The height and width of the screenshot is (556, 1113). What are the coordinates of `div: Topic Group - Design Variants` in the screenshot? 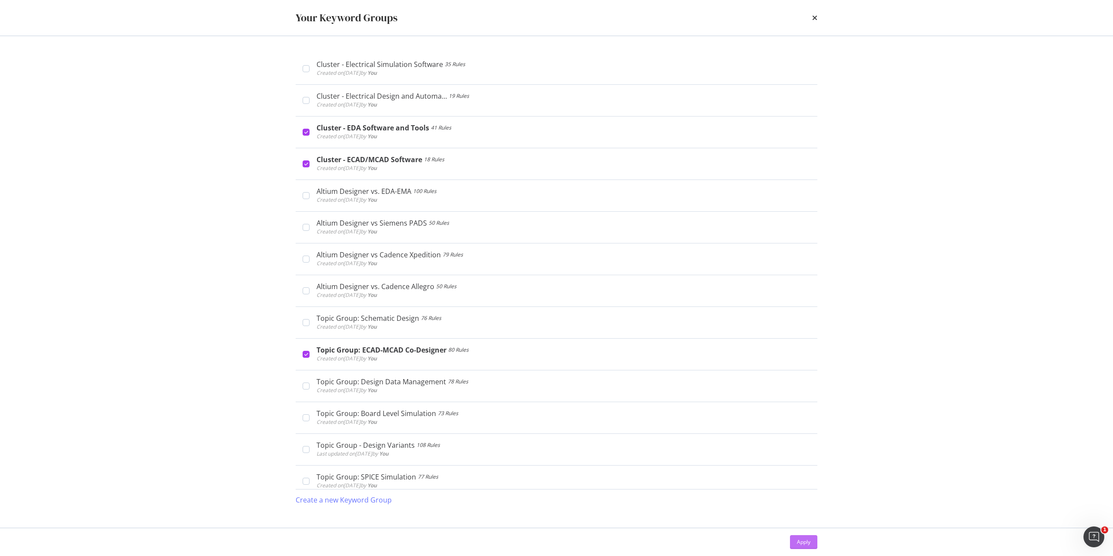 It's located at (366, 445).